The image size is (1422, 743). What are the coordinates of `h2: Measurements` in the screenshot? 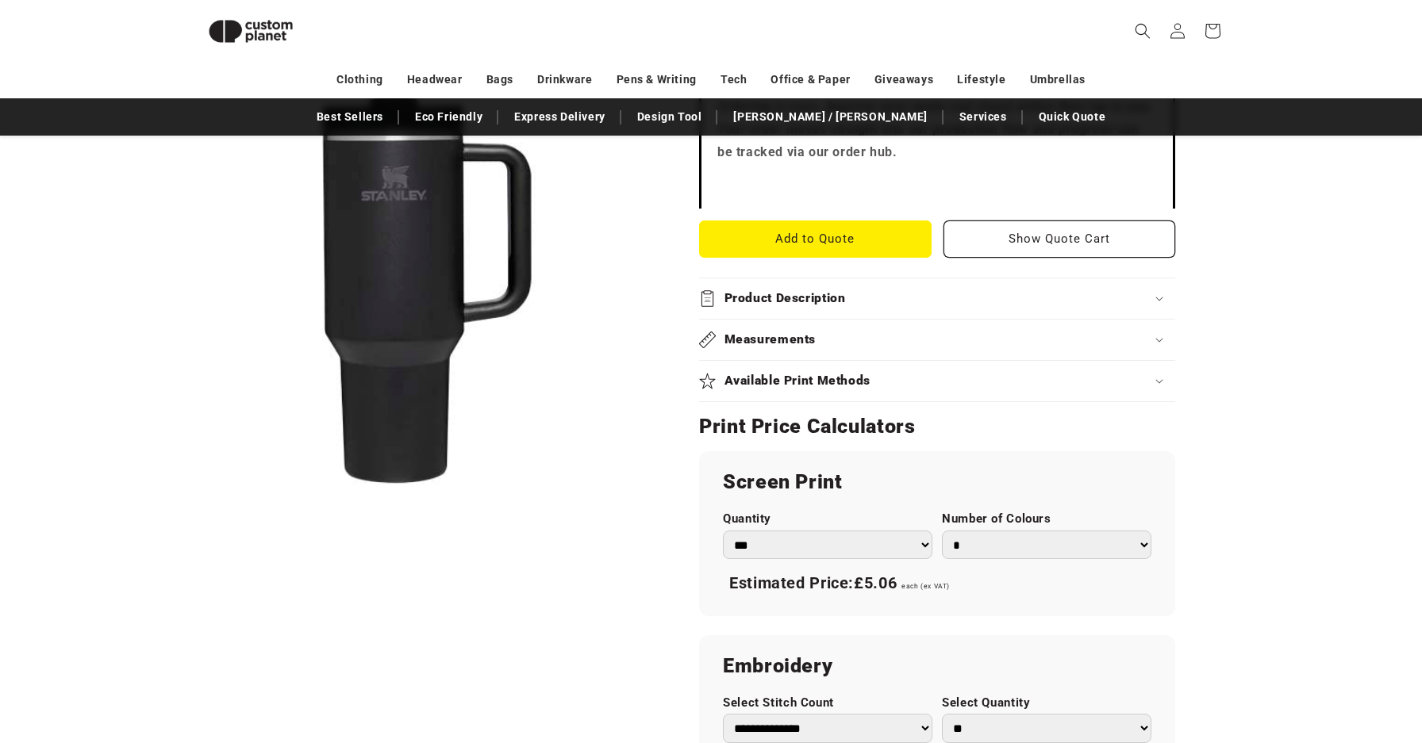 It's located at (770, 340).